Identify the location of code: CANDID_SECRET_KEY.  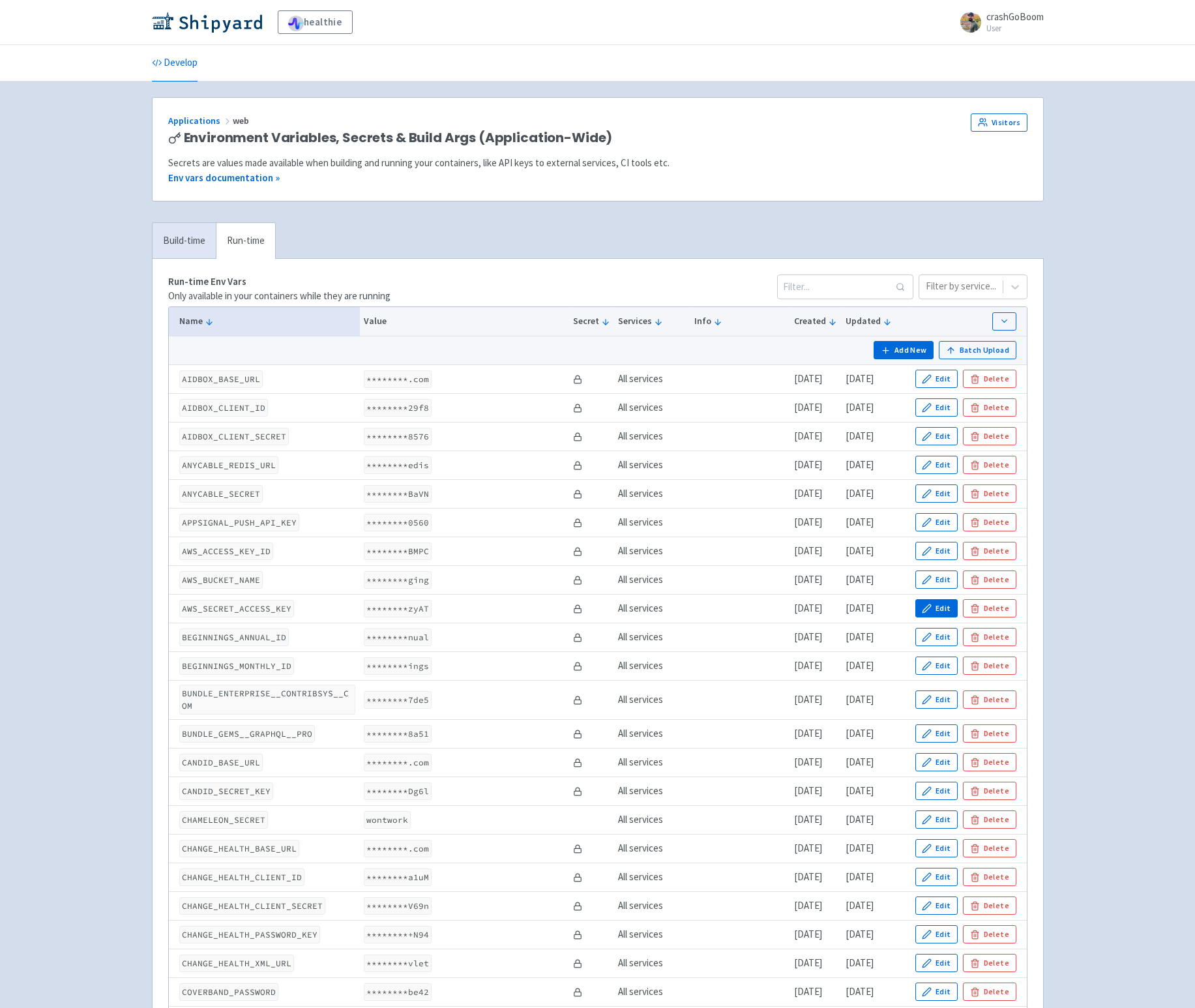
(226, 791).